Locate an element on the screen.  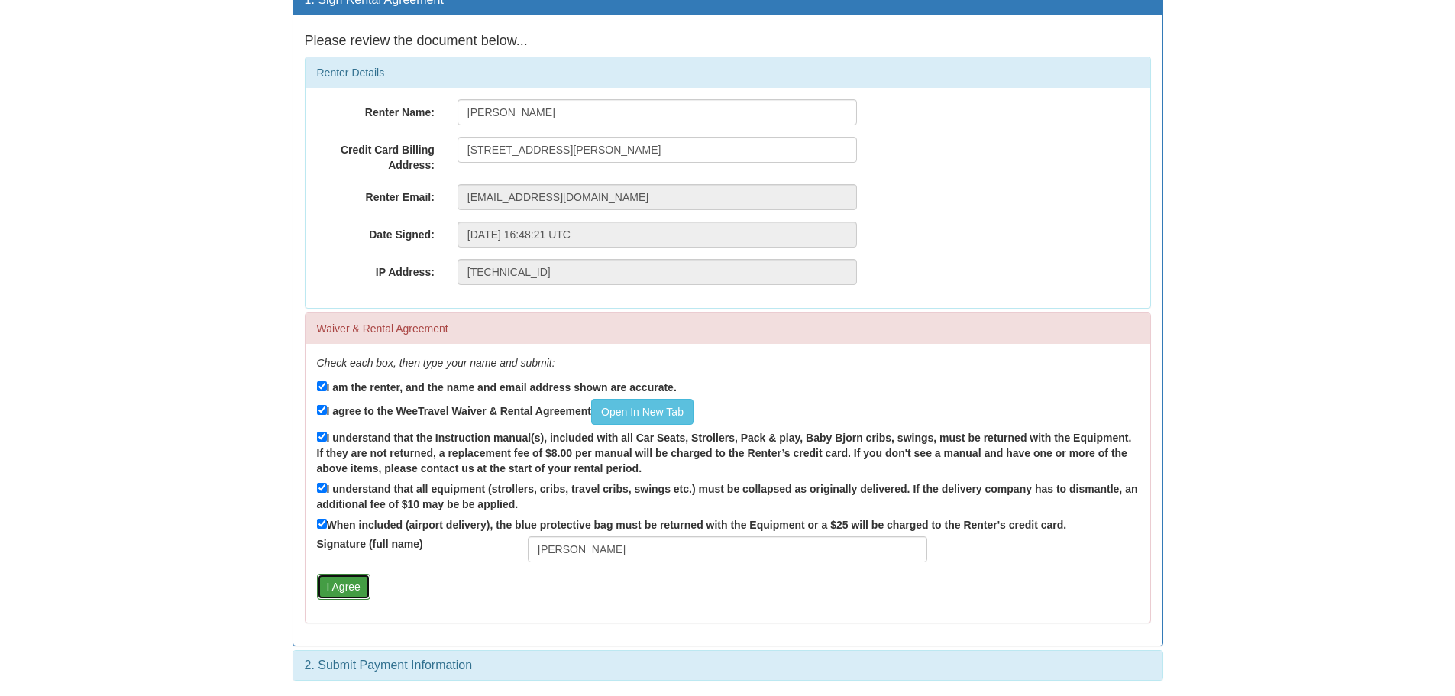
label: I agree to the WeeTravel Waiver & Rental Agreement is located at coordinates (505, 412).